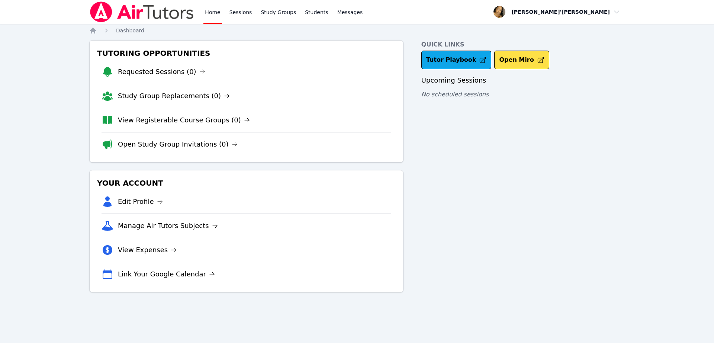  I want to click on span: Dashboard, so click(130, 31).